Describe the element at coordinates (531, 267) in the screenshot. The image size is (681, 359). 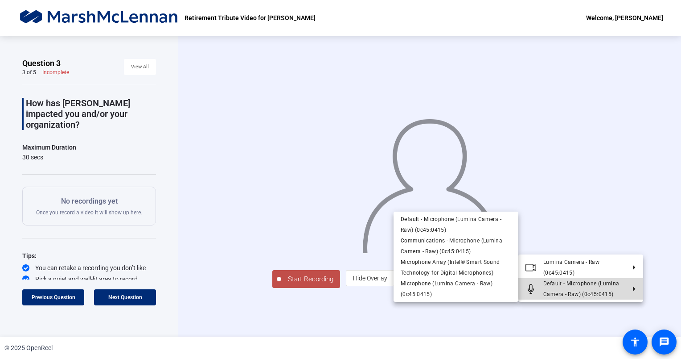
I see `mat-icon: Video camera` at that location.